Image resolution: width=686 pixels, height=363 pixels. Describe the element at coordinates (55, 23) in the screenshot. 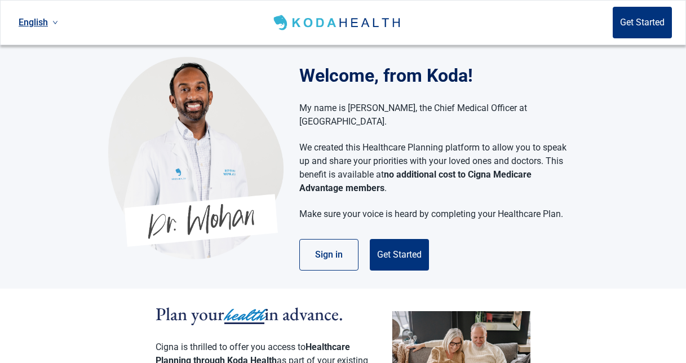

I see `span: down` at that location.